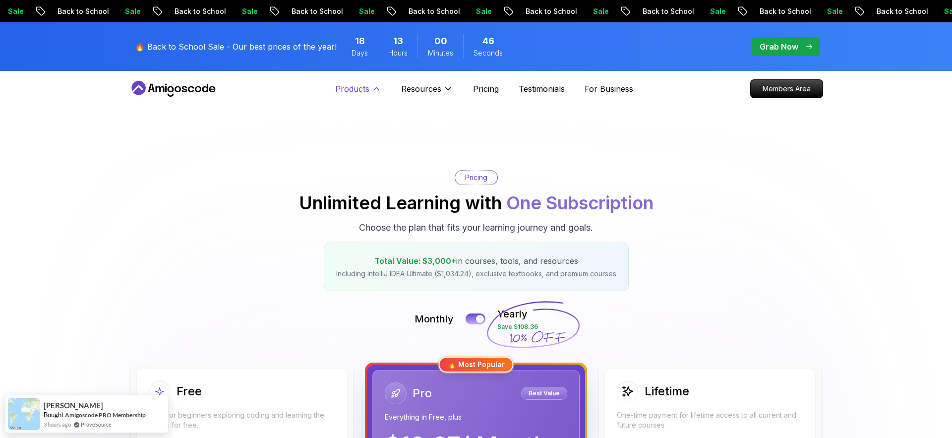  Describe the element at coordinates (476, 417) in the screenshot. I see `p: Everything in Free, plus` at that location.